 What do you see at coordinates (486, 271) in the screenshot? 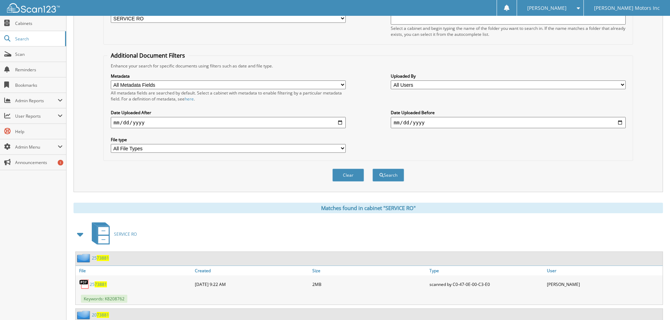
I see `a: Type` at bounding box center [486, 271].